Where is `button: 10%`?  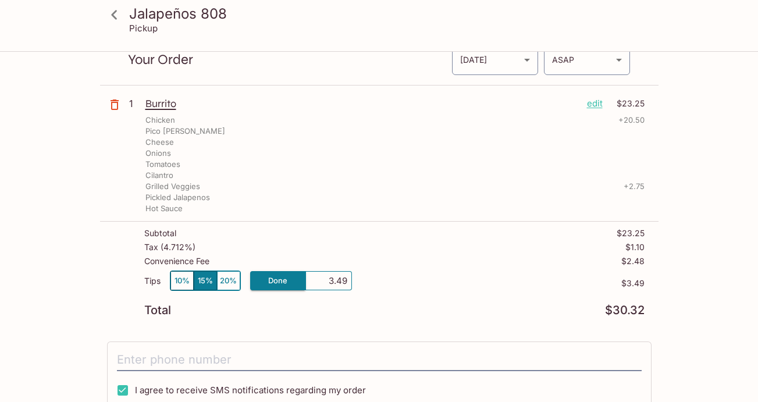 button: 10% is located at coordinates (182, 280).